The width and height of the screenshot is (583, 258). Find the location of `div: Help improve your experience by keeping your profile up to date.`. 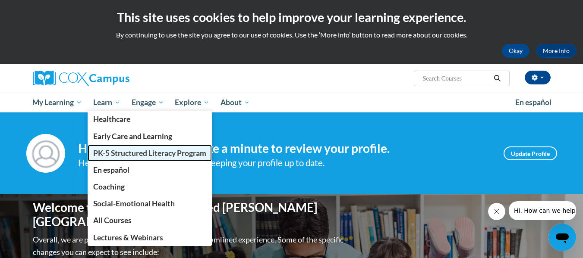

div: Help improve your experience by keeping your profile up to date. is located at coordinates (284, 163).